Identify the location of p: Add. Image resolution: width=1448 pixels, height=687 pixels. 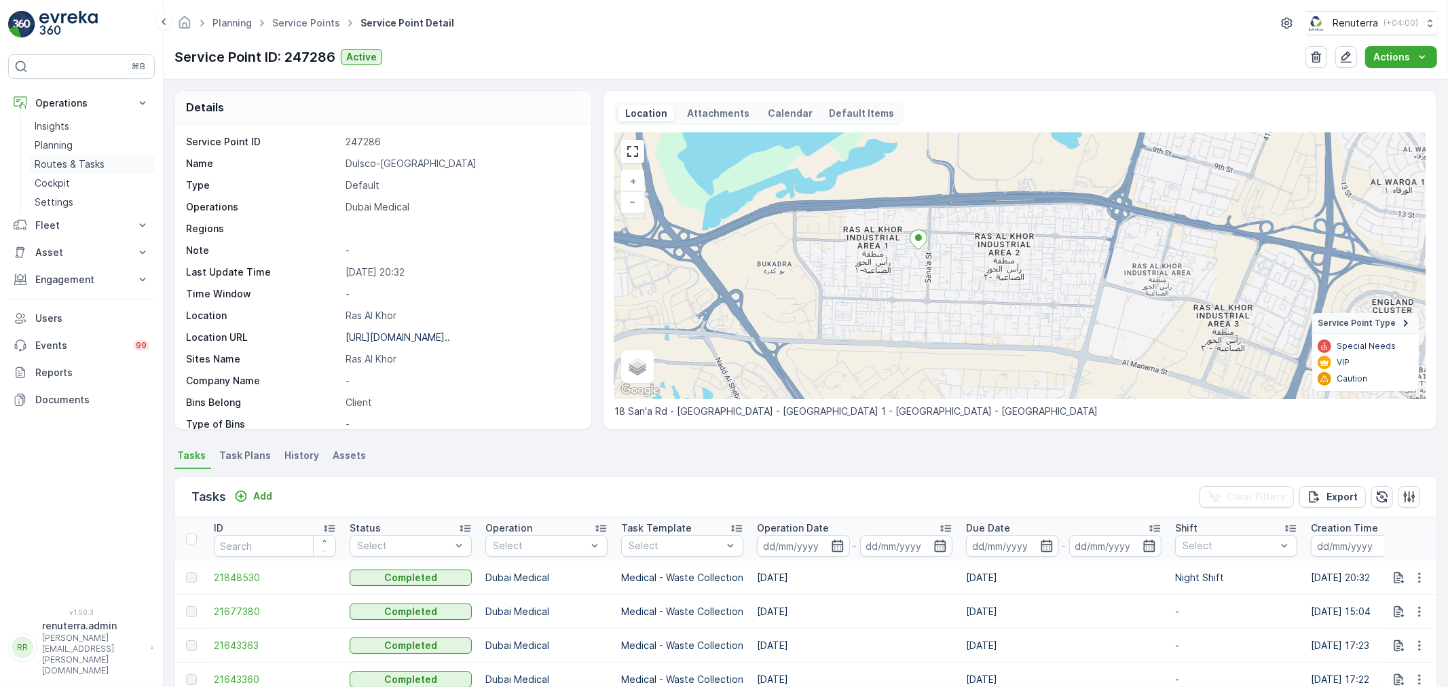
(263, 496).